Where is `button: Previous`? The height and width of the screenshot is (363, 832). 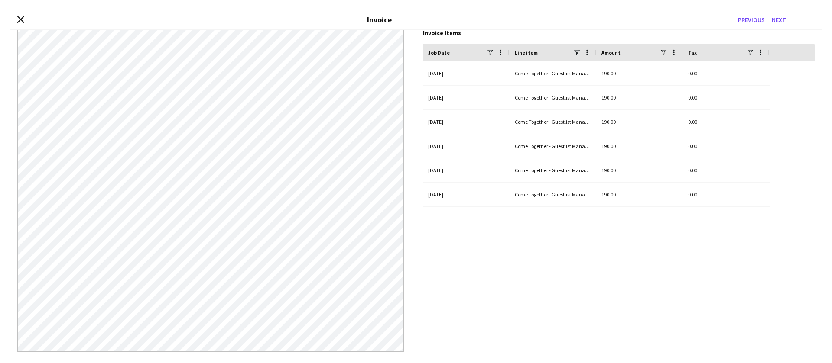
button: Previous is located at coordinates (751, 20).